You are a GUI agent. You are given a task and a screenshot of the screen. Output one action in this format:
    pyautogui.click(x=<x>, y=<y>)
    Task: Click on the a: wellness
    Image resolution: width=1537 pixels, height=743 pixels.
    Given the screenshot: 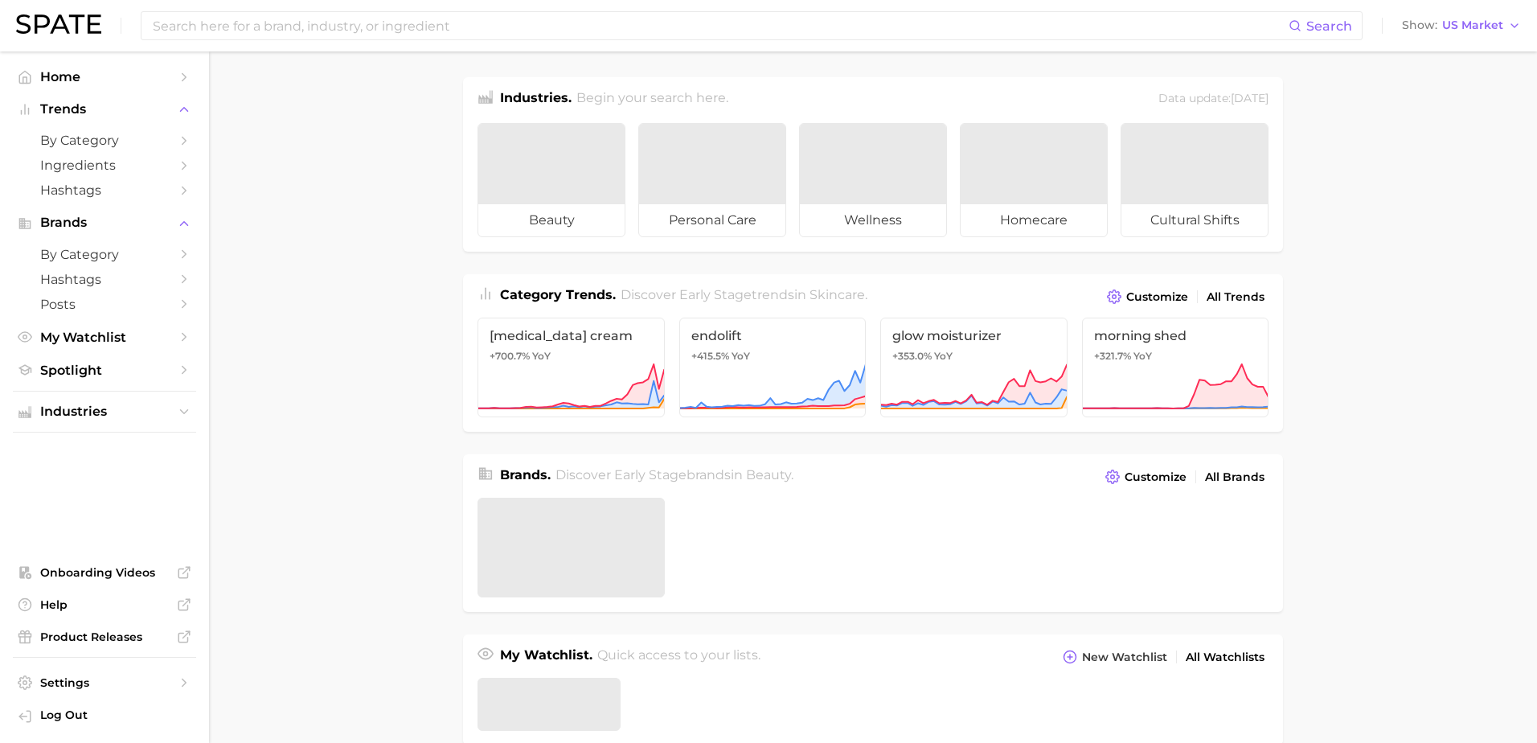 What is the action you would take?
    pyautogui.click(x=873, y=180)
    